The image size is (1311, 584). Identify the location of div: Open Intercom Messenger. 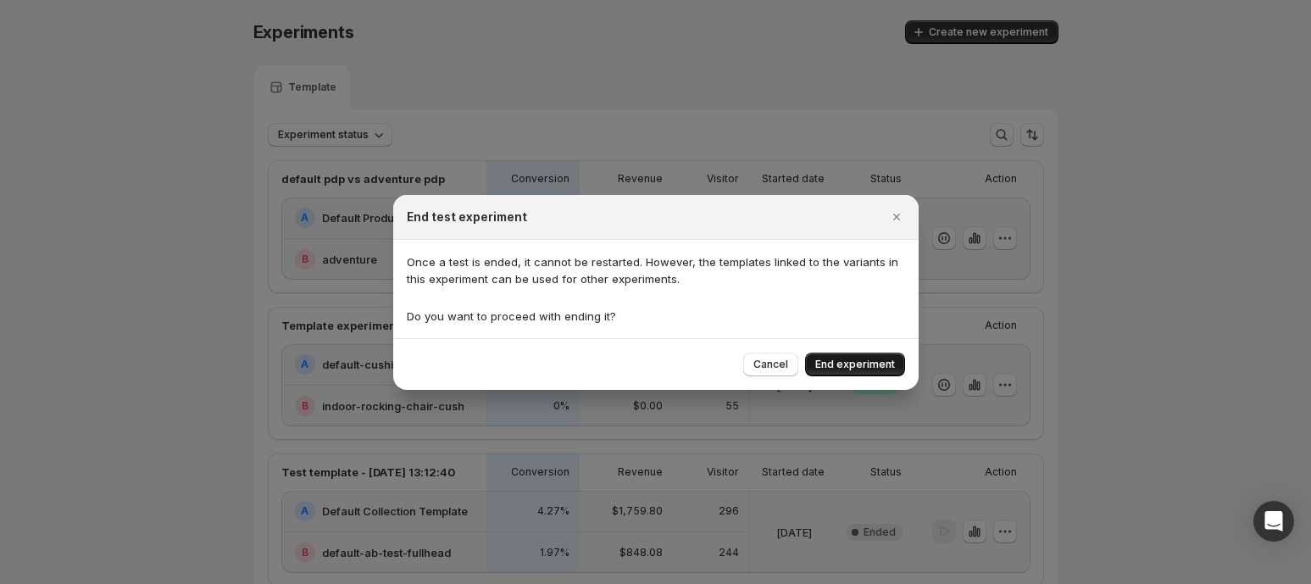
(1273, 521).